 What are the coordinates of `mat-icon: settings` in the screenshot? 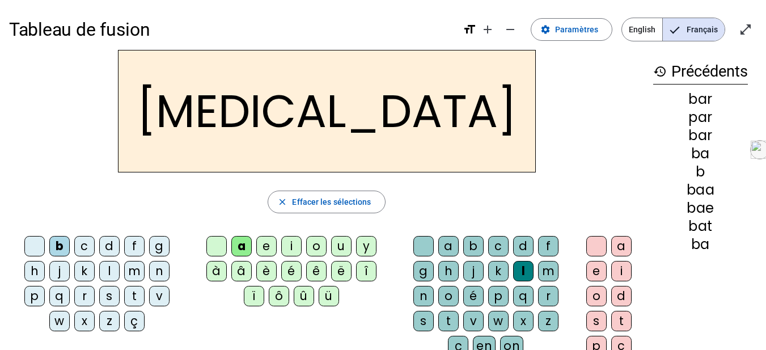 It's located at (545, 29).